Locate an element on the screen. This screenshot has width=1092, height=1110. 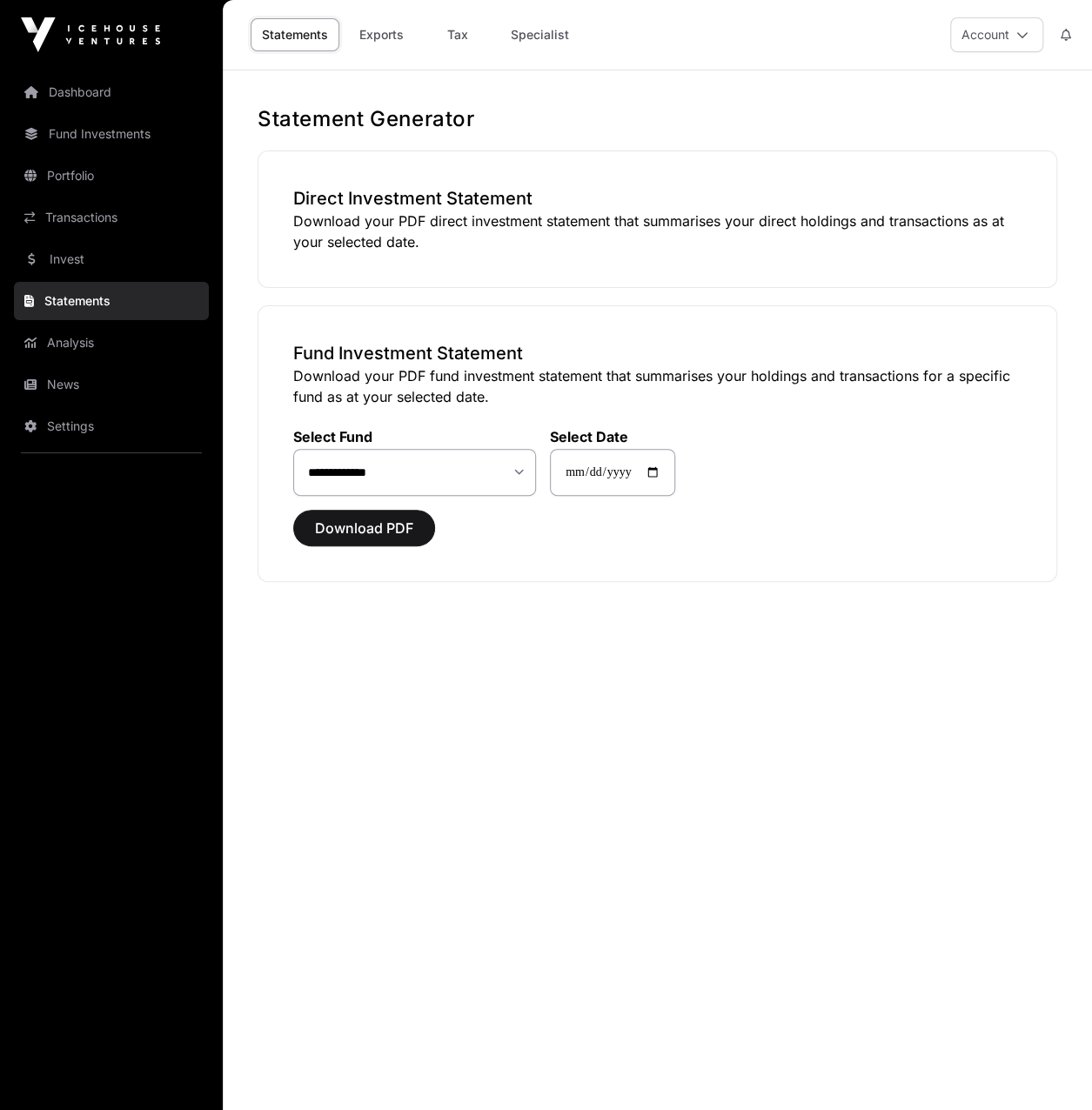
a: News is located at coordinates (112, 385).